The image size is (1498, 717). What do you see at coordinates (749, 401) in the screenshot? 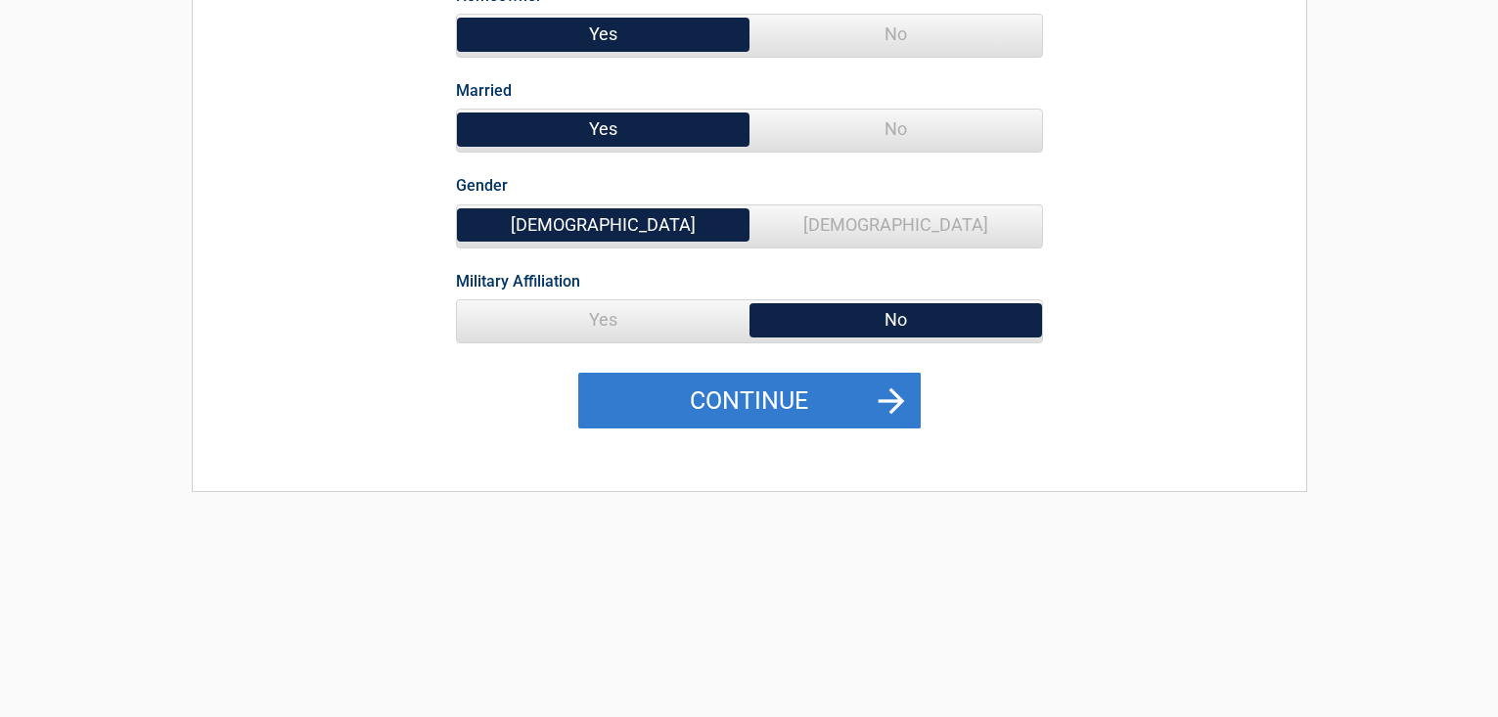
I see `button: Continue` at bounding box center [749, 401].